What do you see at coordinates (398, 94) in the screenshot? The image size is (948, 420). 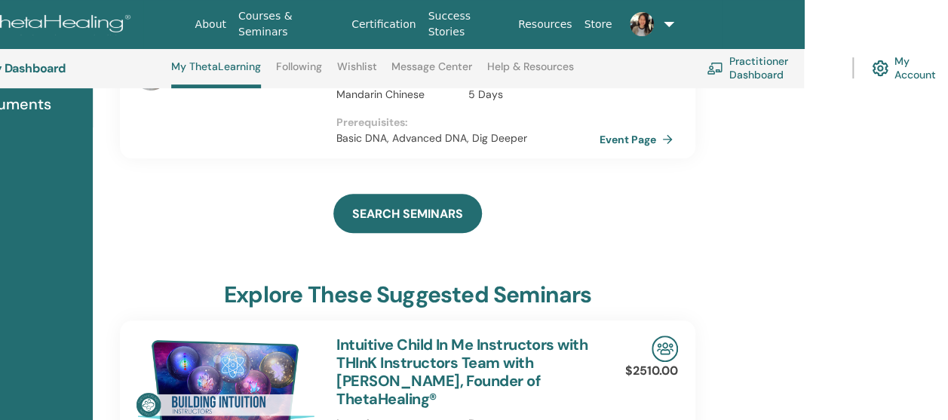 I see `p: Mandarin Chinese` at bounding box center [398, 94].